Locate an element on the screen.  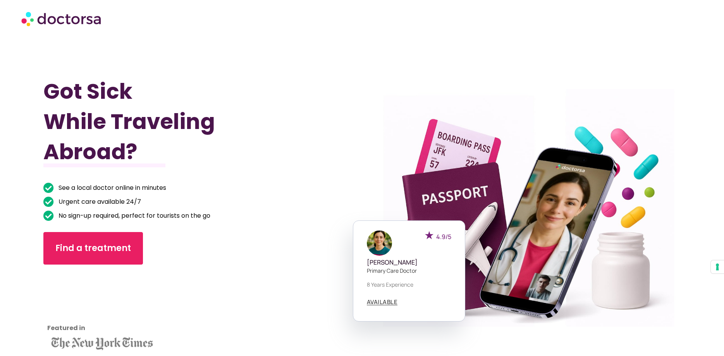
button: Your consent preferences for tracking technologies is located at coordinates (718, 267).